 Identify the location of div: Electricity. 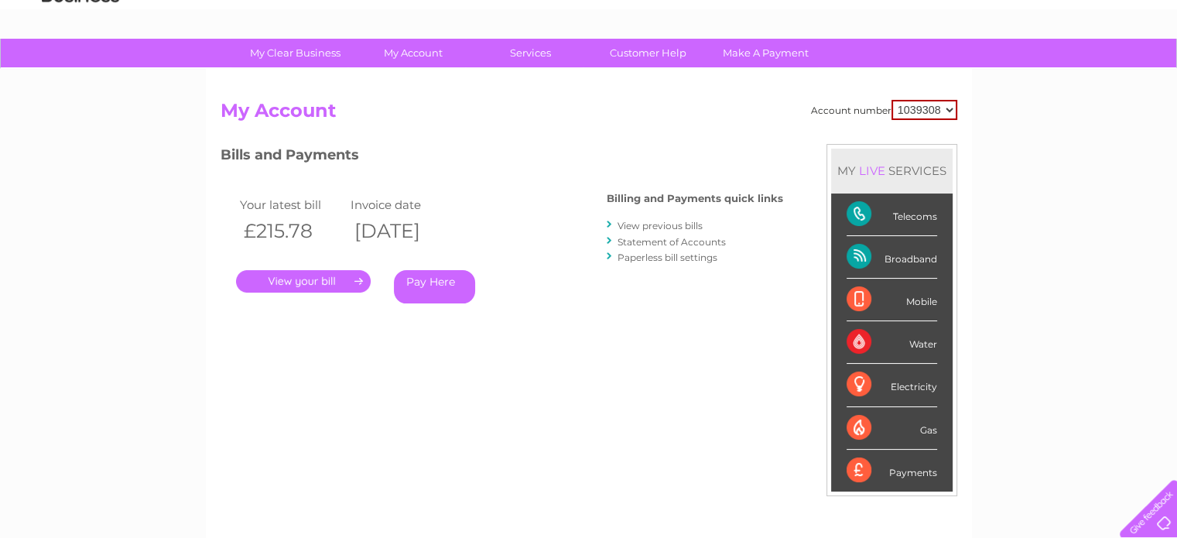
(892, 385).